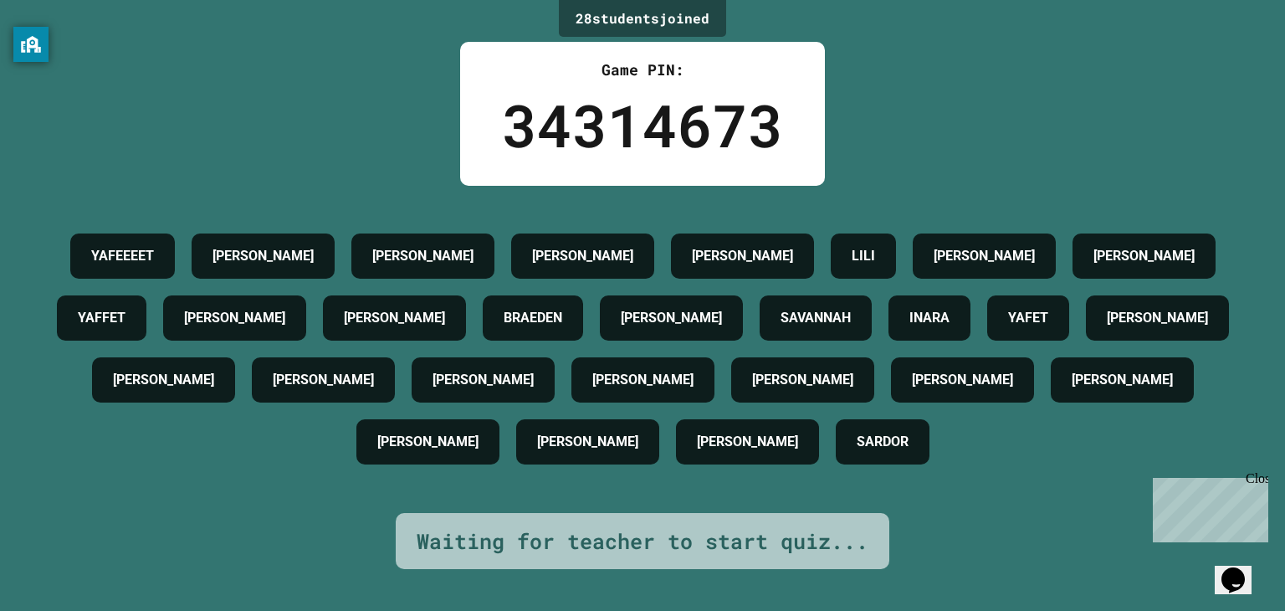 The width and height of the screenshot is (1285, 611). What do you see at coordinates (61, 56) in the screenshot?
I see `div: Chat with us now!Close` at bounding box center [61, 56].